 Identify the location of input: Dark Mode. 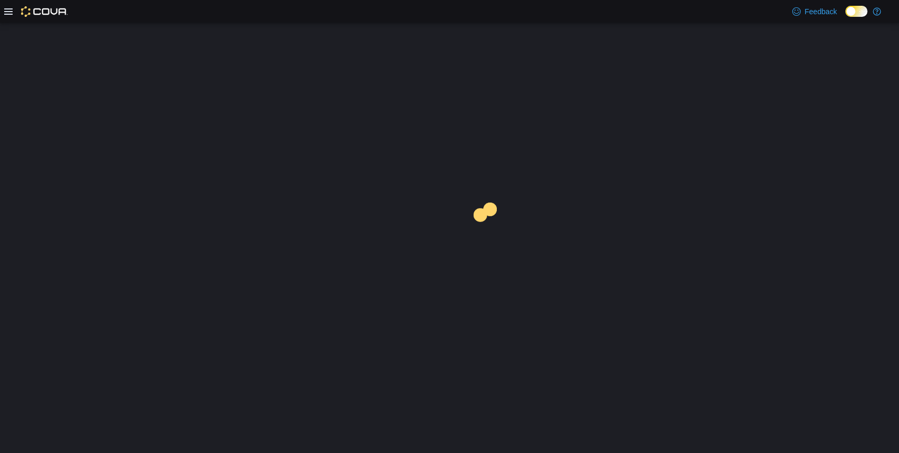
(857, 11).